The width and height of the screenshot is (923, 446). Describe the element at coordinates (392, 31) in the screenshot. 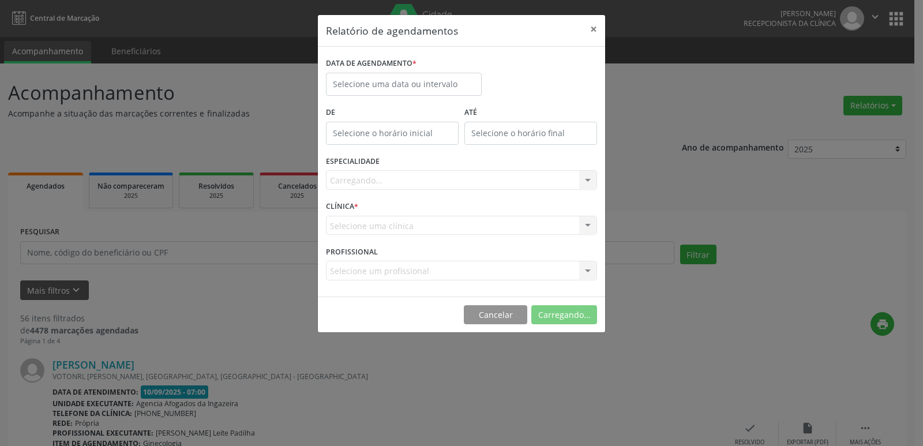

I see `h5: Relatório de agendamentos` at that location.